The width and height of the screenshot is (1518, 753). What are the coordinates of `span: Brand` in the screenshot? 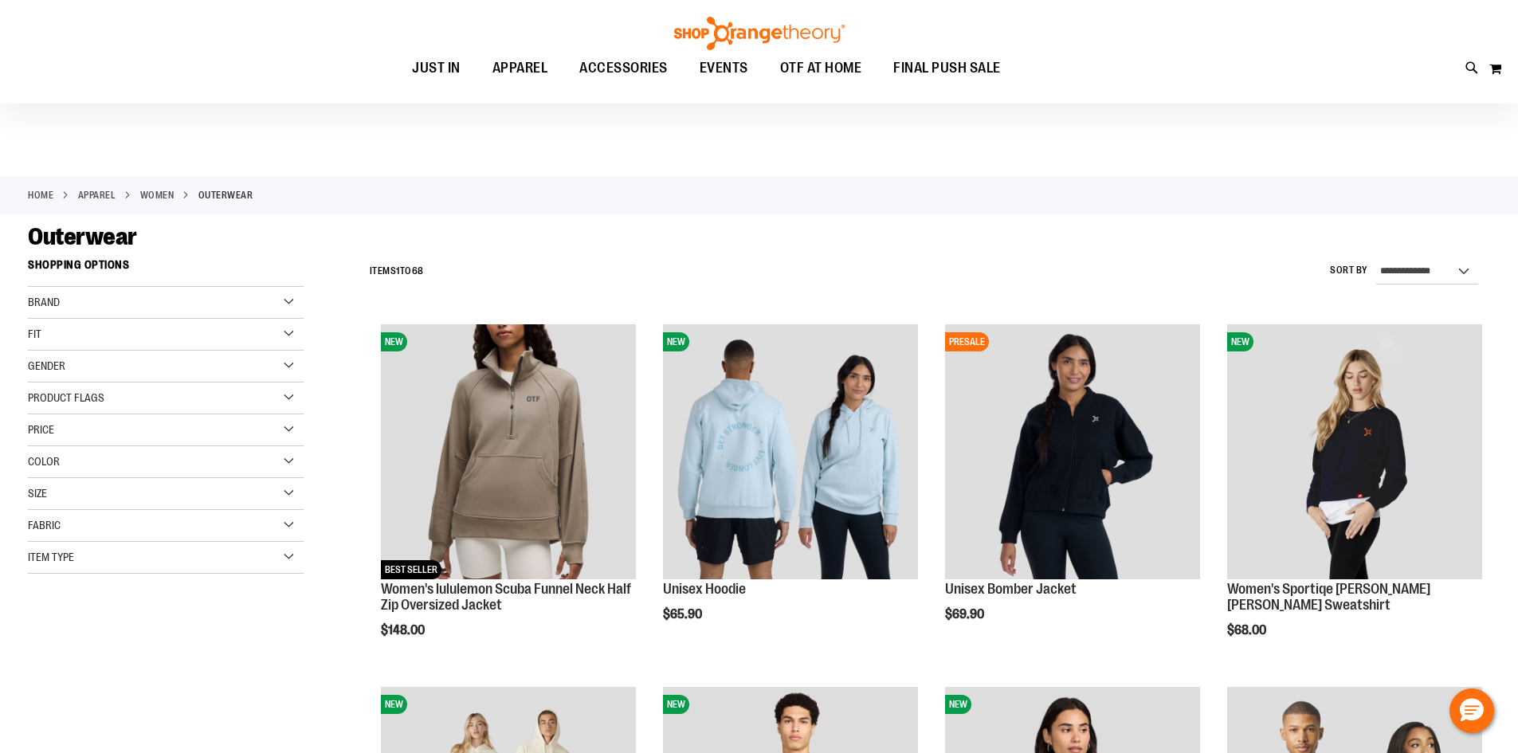 It's located at (44, 302).